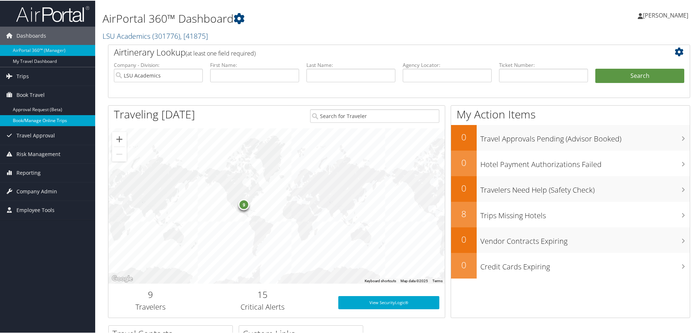 The image size is (700, 333). What do you see at coordinates (570, 214) in the screenshot?
I see `a: 8Trips Missing Hotels` at bounding box center [570, 214].